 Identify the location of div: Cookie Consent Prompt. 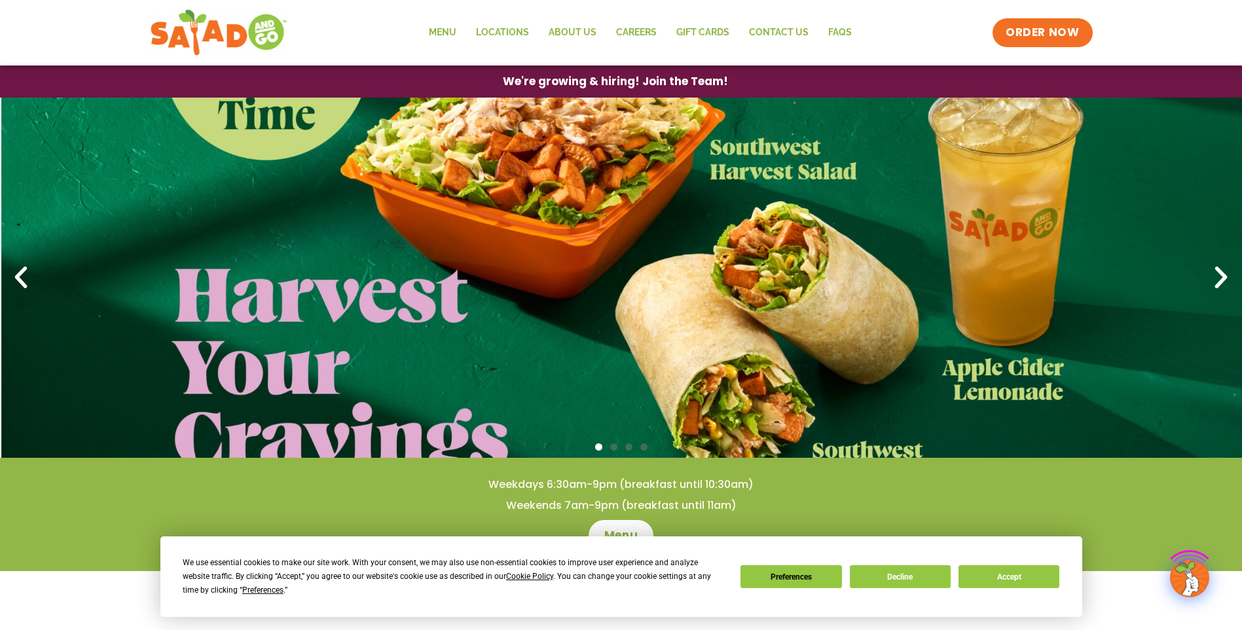
(621, 576).